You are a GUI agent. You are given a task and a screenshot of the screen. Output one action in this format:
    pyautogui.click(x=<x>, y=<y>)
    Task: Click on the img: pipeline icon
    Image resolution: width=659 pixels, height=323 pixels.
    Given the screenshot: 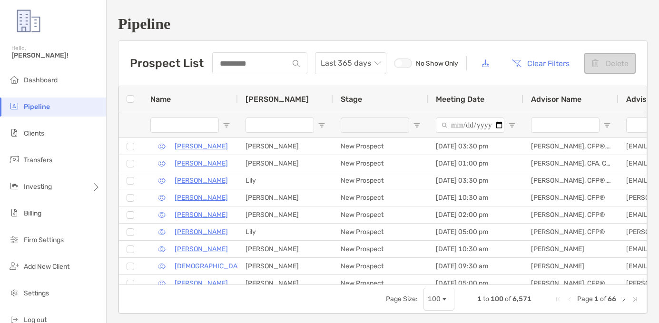 What is the action you would take?
    pyautogui.click(x=14, y=106)
    